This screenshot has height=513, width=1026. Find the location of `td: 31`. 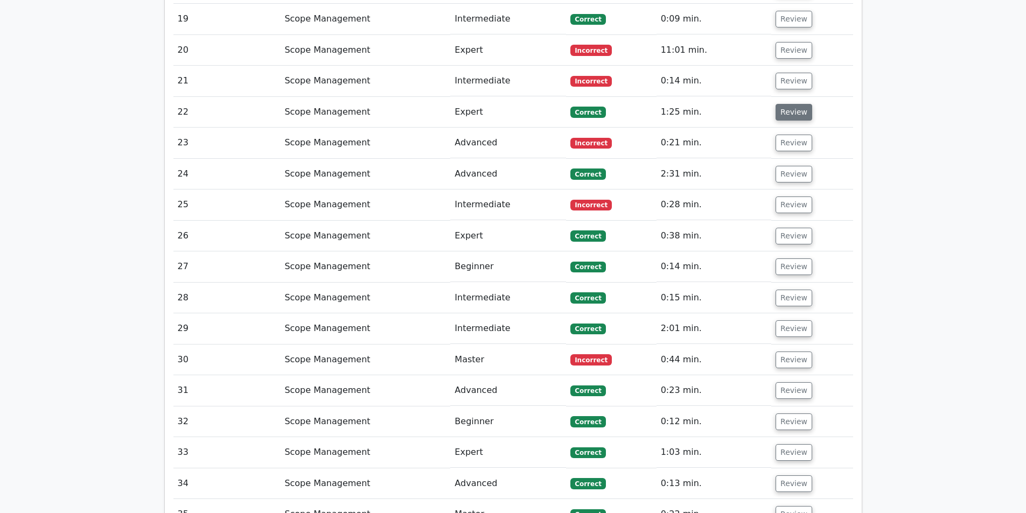

td: 31 is located at coordinates (227, 391).